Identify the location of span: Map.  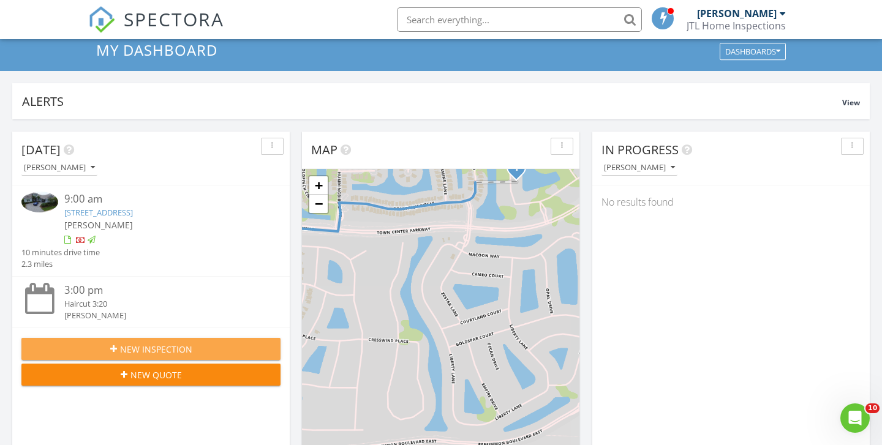
(324, 149).